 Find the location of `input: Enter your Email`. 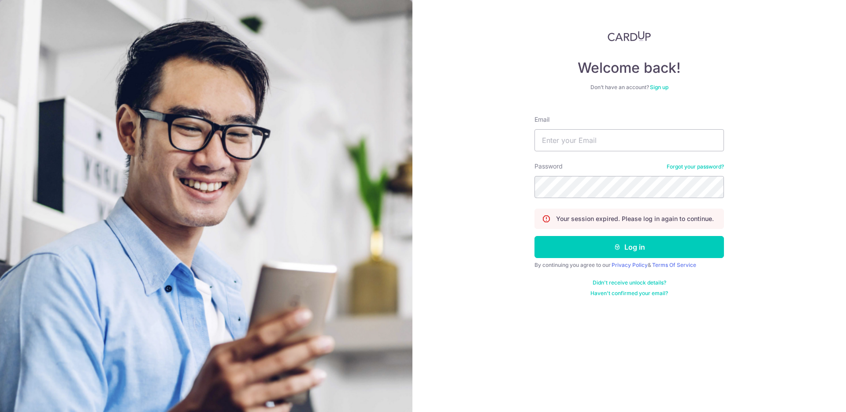

input: Enter your Email is located at coordinates (629, 140).